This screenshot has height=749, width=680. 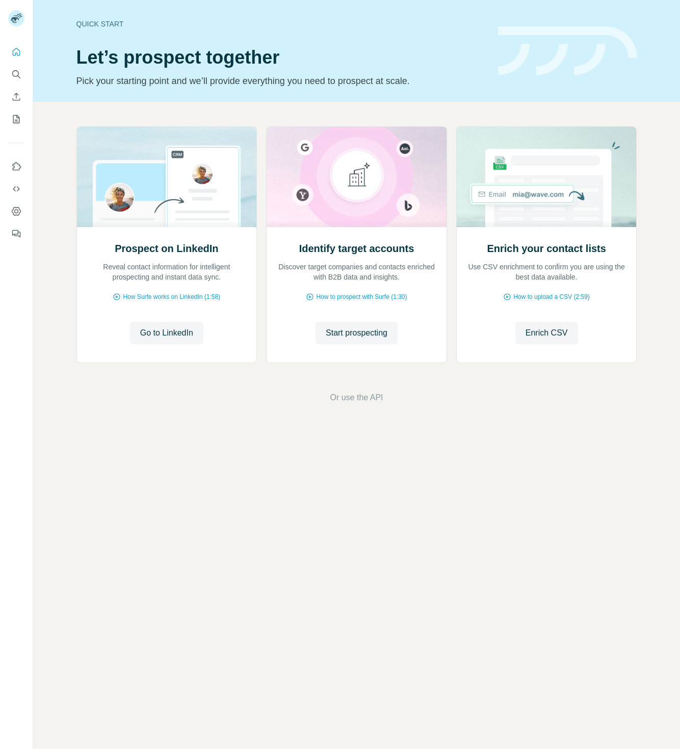 What do you see at coordinates (361, 297) in the screenshot?
I see `span: How to prospect with Surfe (1:30)` at bounding box center [361, 297].